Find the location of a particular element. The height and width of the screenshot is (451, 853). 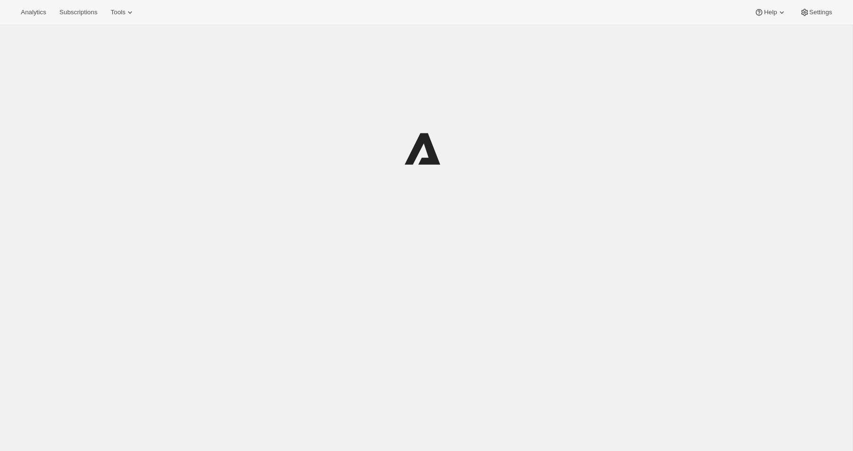

span: Help is located at coordinates (770, 12).